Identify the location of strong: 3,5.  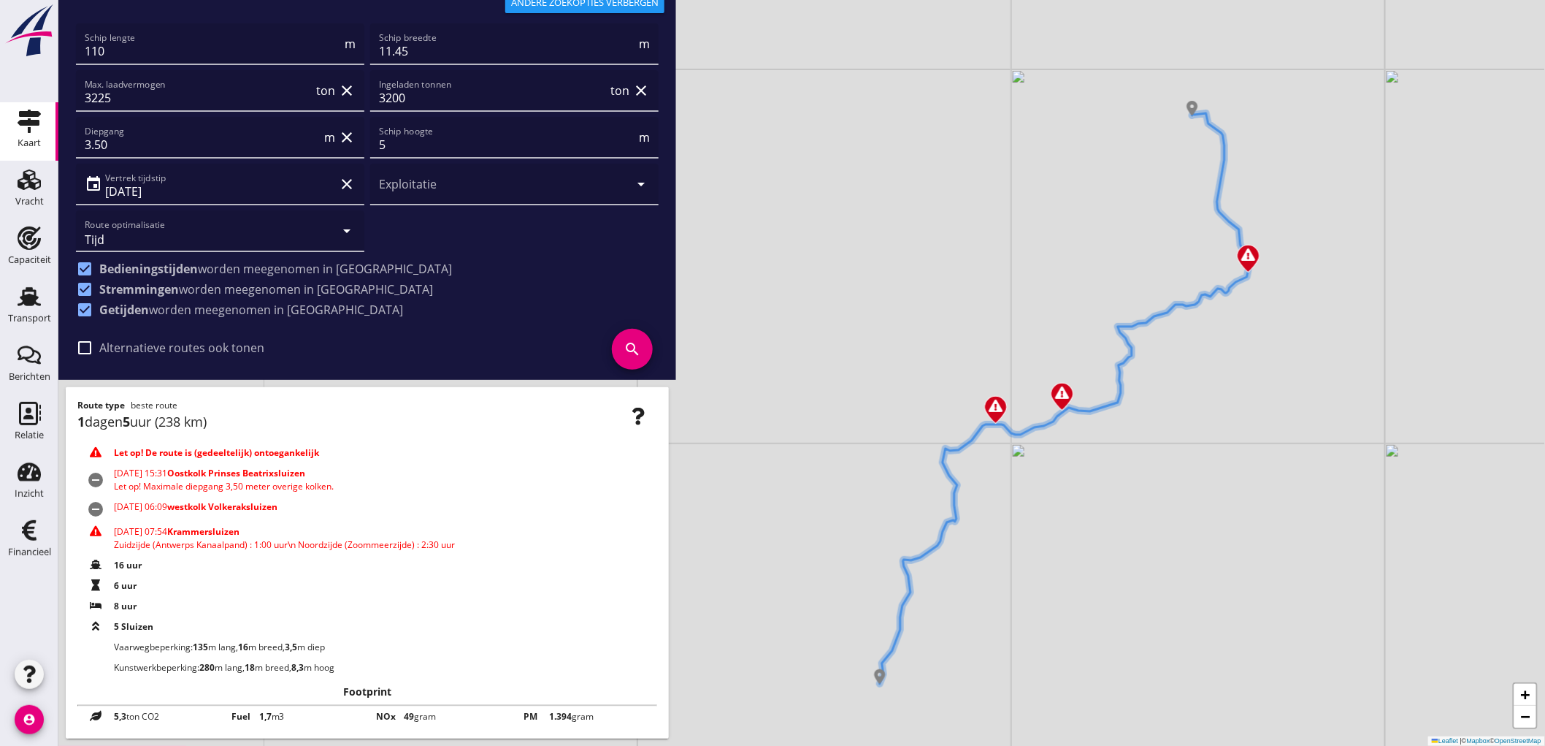
(291, 646).